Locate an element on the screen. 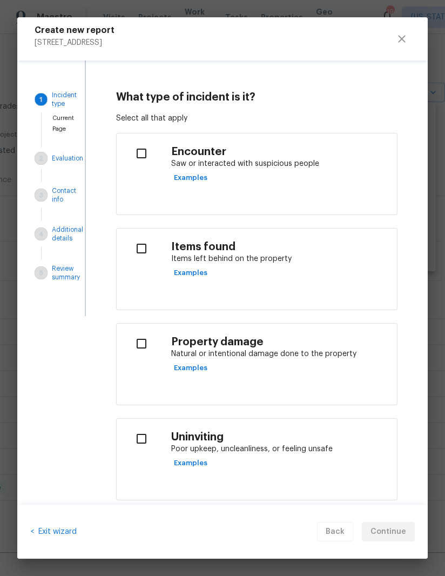 This screenshot has width=445, height=576. p: Items left behind on the property is located at coordinates (280, 259).